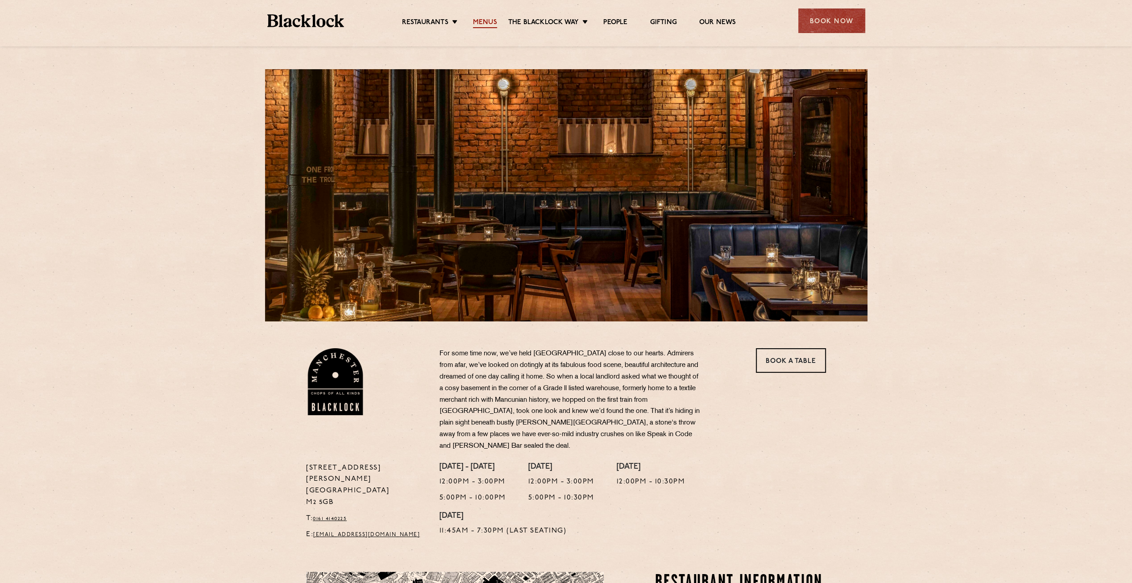 The width and height of the screenshot is (1132, 583). Describe the element at coordinates (543, 23) in the screenshot. I see `a: The Blacklock Way` at that location.